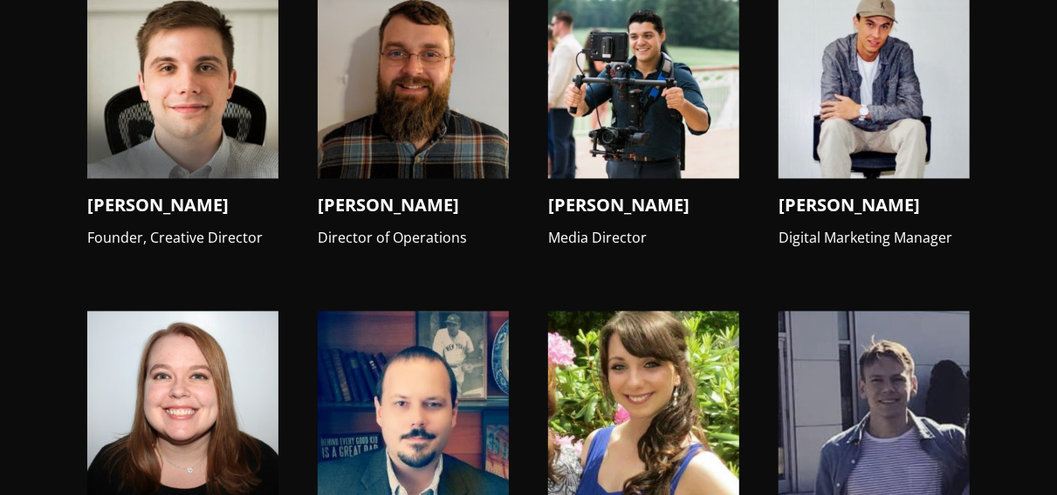  Describe the element at coordinates (413, 238) in the screenshot. I see `p: Director of Operations` at that location.